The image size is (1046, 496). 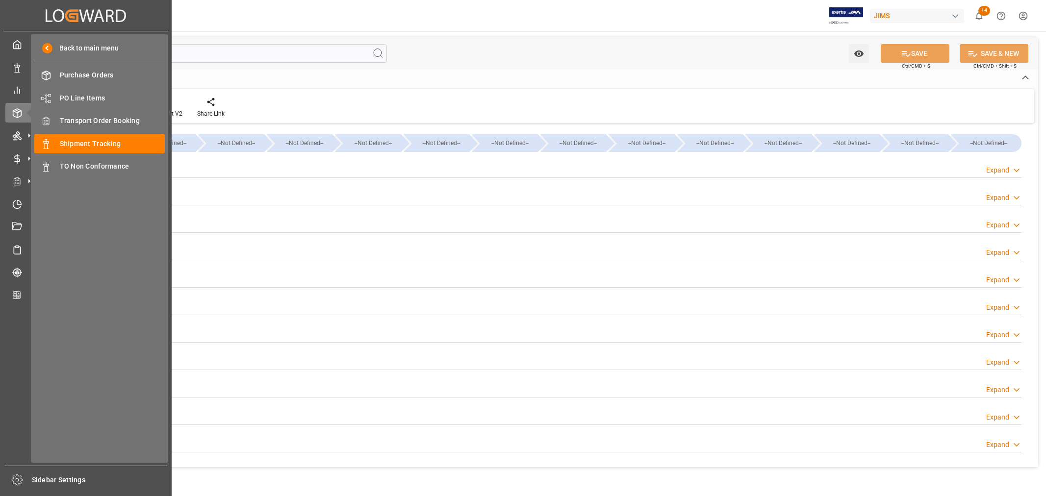 What do you see at coordinates (112, 121) in the screenshot?
I see `span: Transport Order Booking` at bounding box center [112, 121].